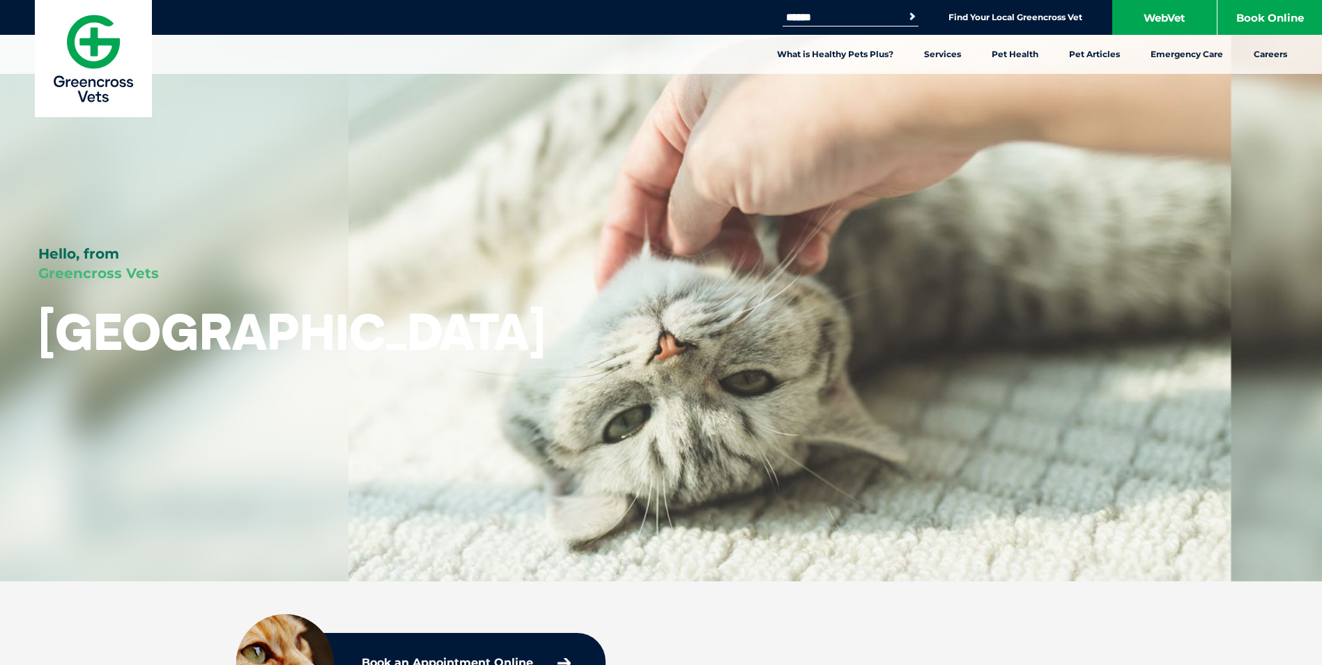 The image size is (1322, 665). Describe the element at coordinates (1094, 54) in the screenshot. I see `a: Pet Articles` at that location.